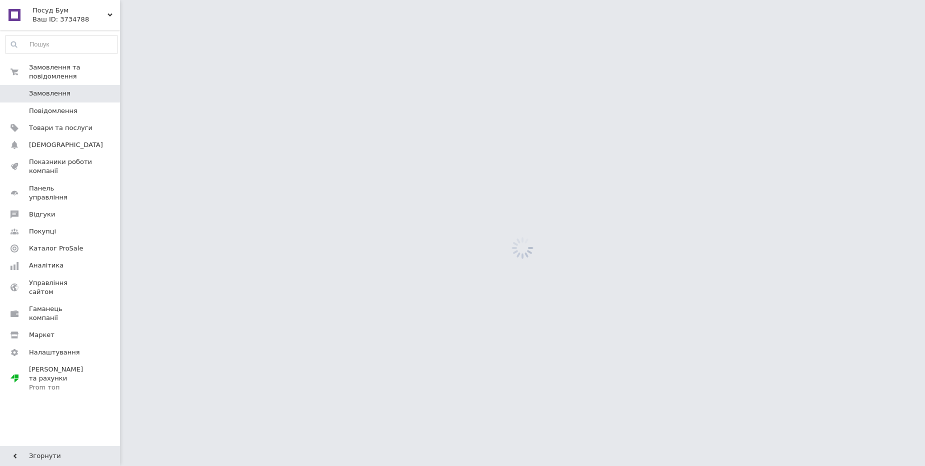 This screenshot has height=466, width=925. What do you see at coordinates (522, 248) in the screenshot?
I see `img: spinner_grey-bg-hcd09dd2d8f1a785e3413b09b97f8118e7.gif` at bounding box center [522, 248].